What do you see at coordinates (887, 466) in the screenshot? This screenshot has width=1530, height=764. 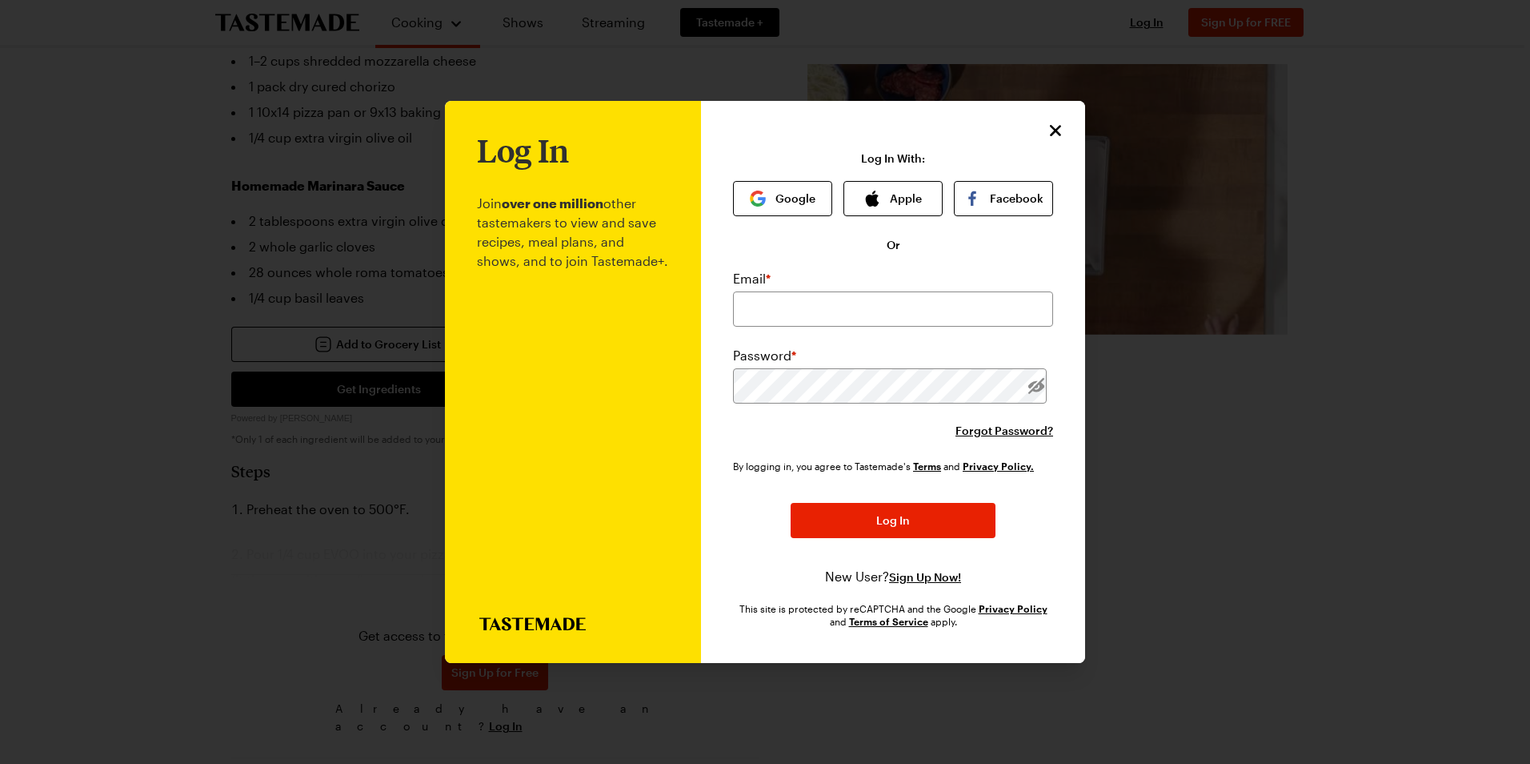 I see `div: By logging in, you agree to Tastemade's and` at bounding box center [887, 466].